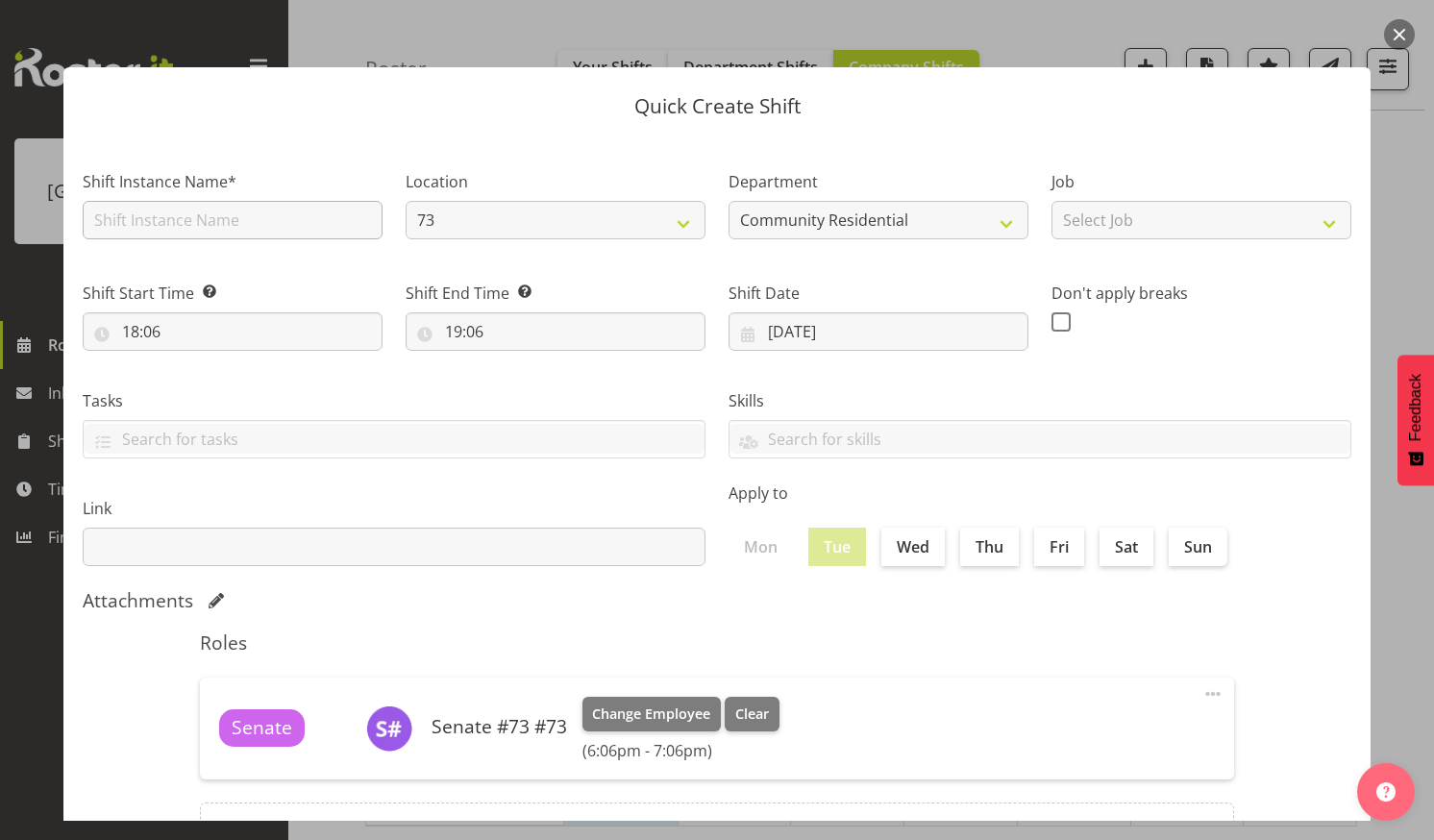  I want to click on button: Clear, so click(752, 714).